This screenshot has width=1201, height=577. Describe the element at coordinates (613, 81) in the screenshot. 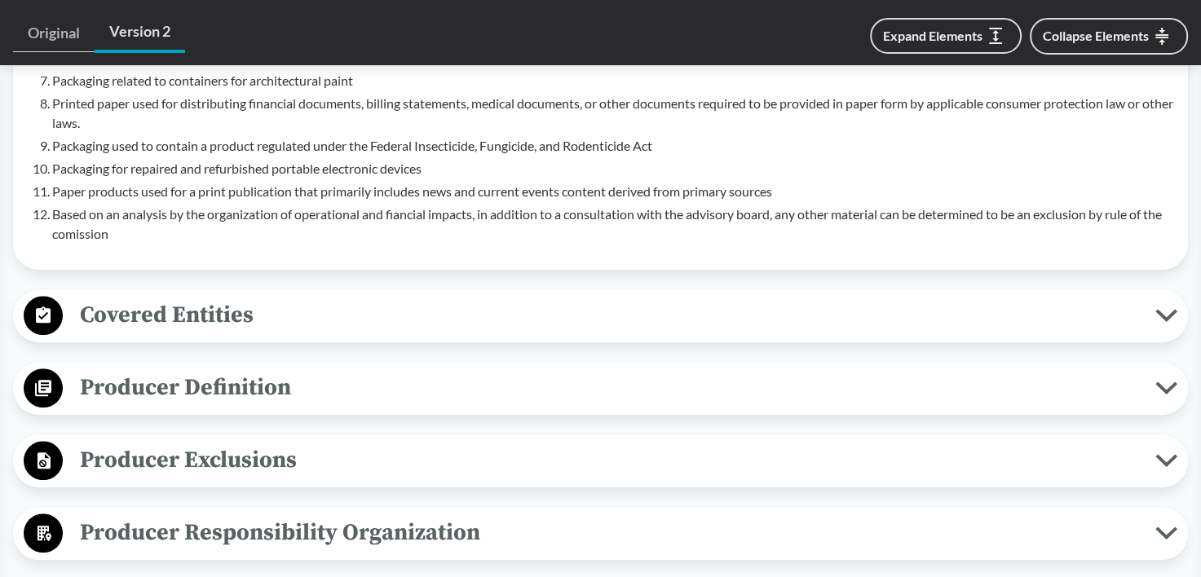

I see `li: Packaging related to containers for architectural paint` at that location.